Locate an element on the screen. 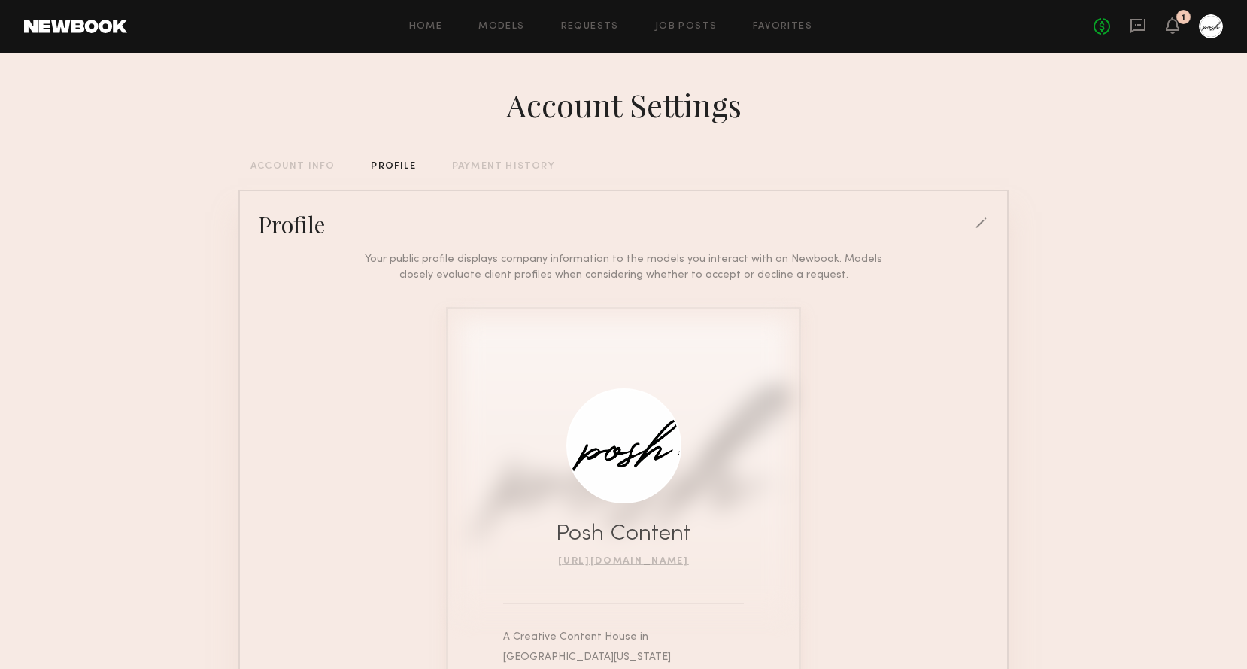 The image size is (1247, 669). a: Favorites is located at coordinates (782, 26).